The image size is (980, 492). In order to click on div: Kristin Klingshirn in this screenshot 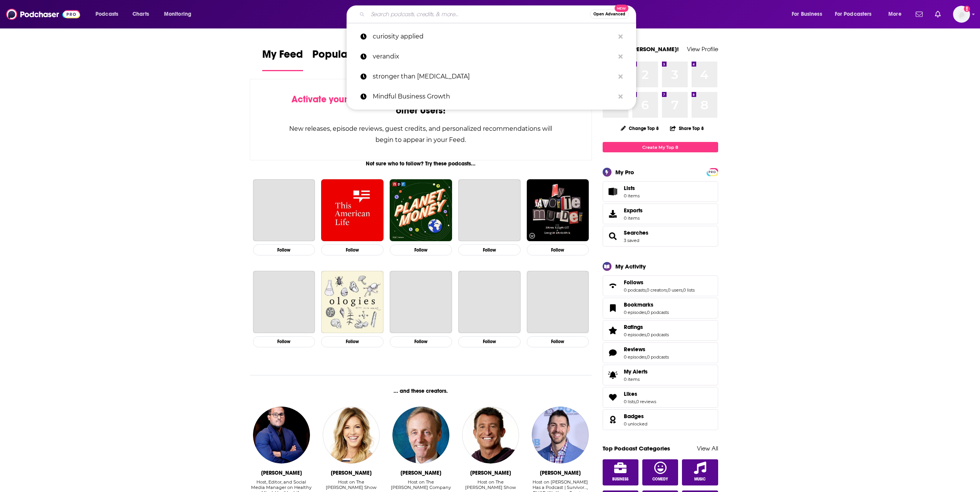, I will do `click(351, 473)`.